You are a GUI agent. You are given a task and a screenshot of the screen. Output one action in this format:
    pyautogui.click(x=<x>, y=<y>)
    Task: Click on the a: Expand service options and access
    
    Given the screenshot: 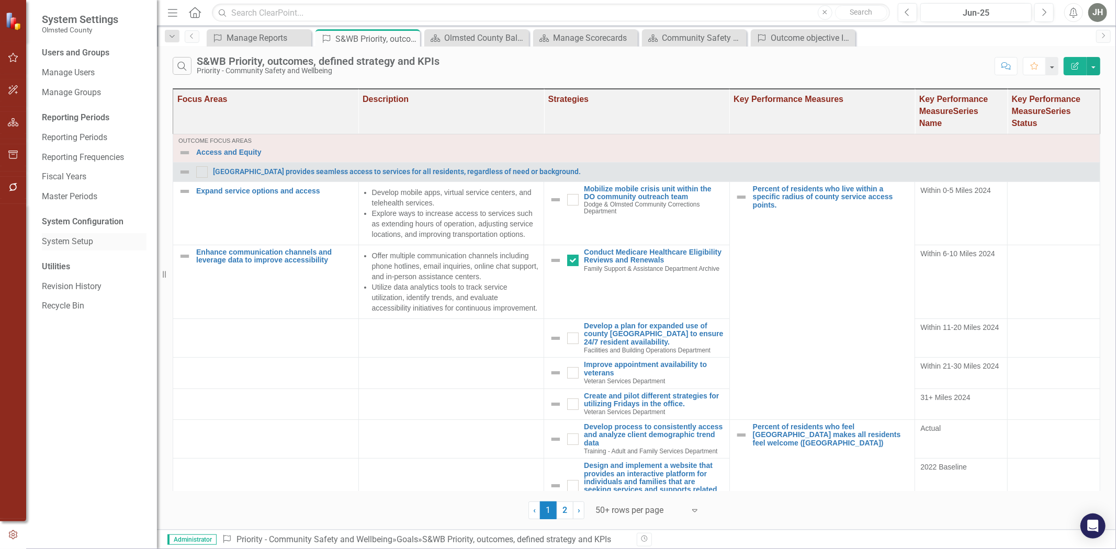 What is the action you would take?
    pyautogui.click(x=275, y=191)
    